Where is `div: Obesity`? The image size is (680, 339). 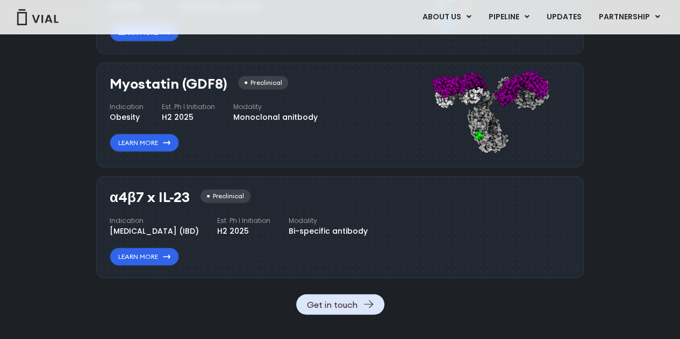
div: Obesity is located at coordinates (126, 117).